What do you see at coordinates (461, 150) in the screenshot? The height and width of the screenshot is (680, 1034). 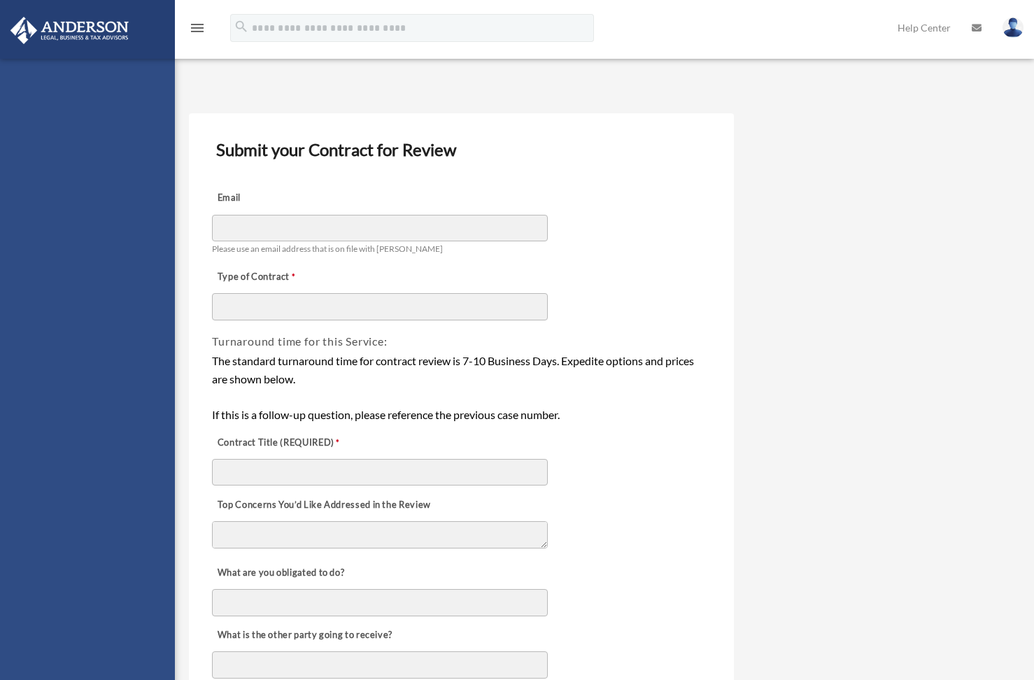 I see `h3: Submit your Contract for Review` at bounding box center [461, 150].